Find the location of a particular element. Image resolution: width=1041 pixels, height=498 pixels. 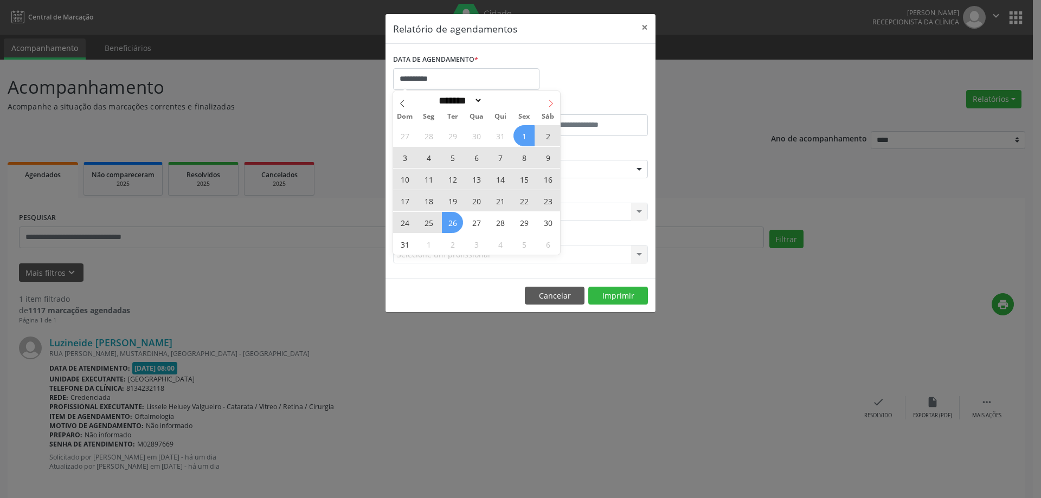

span: Julho 28, 2025 is located at coordinates (428, 136).